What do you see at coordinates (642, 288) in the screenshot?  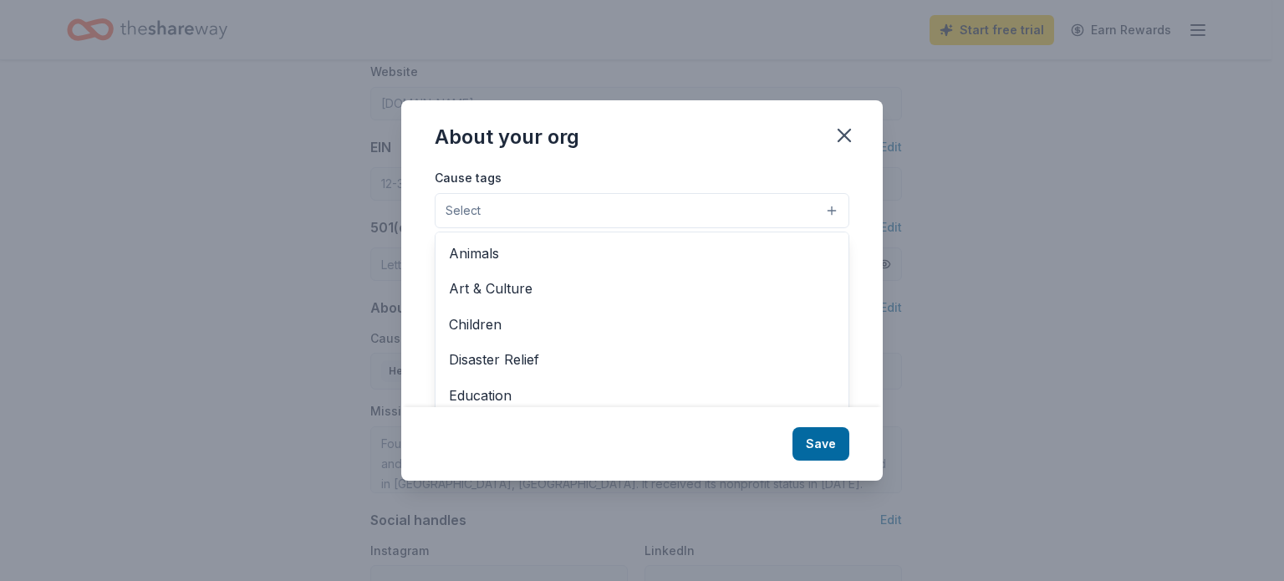 I see `span: Art & Culture` at bounding box center [642, 288].